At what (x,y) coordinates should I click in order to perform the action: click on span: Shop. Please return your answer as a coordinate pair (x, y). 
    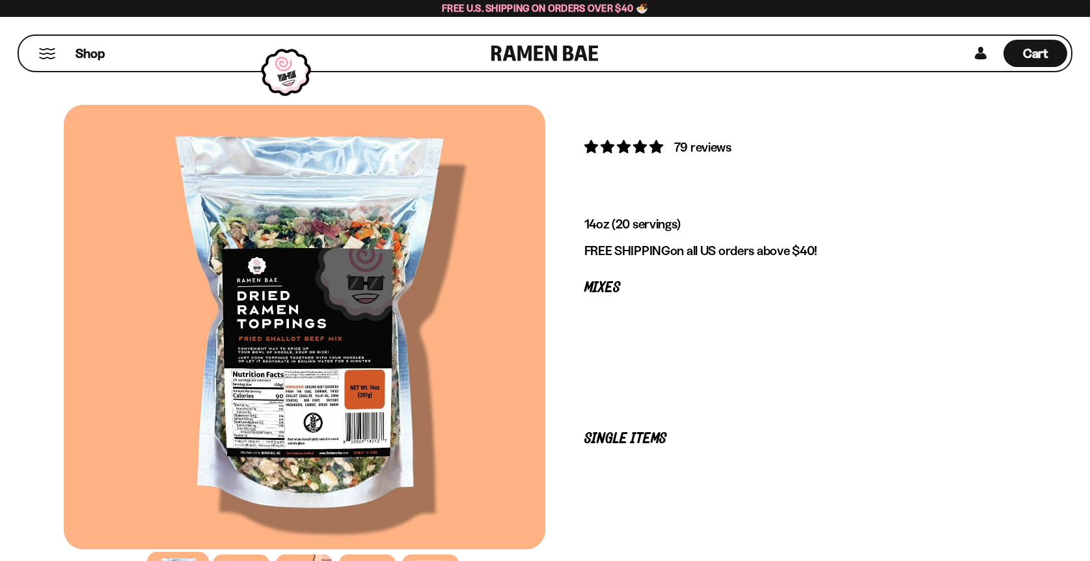
    Looking at the image, I should click on (90, 53).